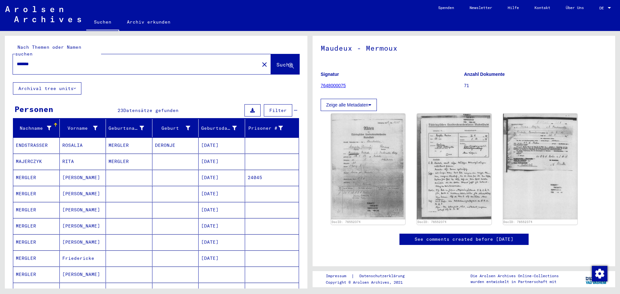 Image resolution: width=620 pixels, height=294 pixels. Describe the element at coordinates (603, 8) in the screenshot. I see `span: DE` at that location.